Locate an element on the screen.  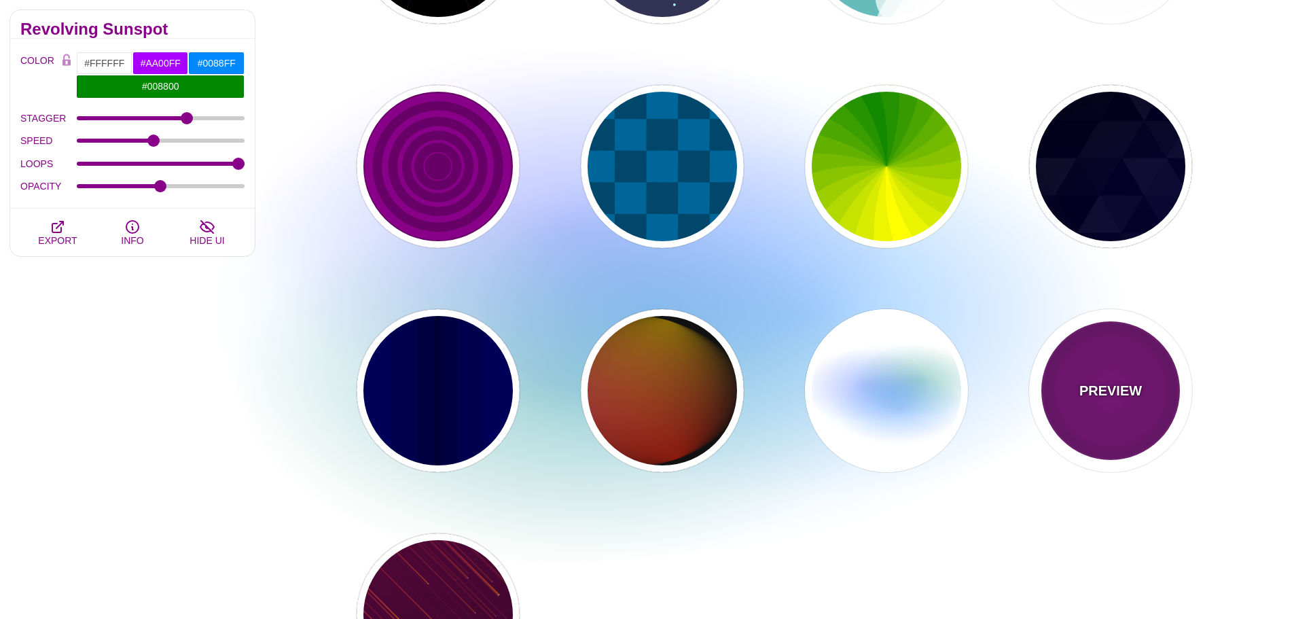
button: HIDE UI is located at coordinates (207, 232).